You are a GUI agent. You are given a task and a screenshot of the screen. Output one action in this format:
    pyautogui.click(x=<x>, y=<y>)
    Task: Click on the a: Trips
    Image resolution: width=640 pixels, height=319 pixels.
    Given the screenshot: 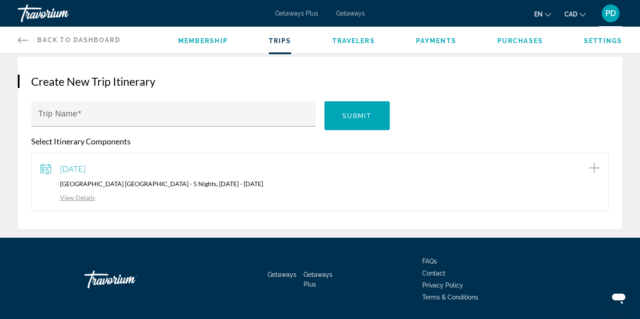 What is the action you would take?
    pyautogui.click(x=280, y=41)
    